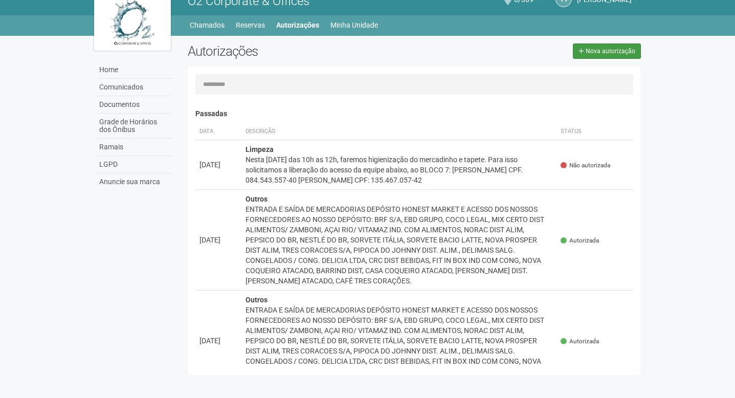 The height and width of the screenshot is (398, 735). Describe the element at coordinates (354, 25) in the screenshot. I see `a: Minha Unidade` at that location.